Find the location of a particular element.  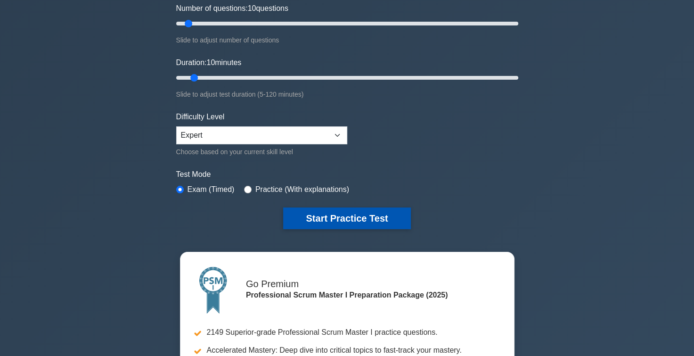

label: Duration: minutes is located at coordinates (209, 63).